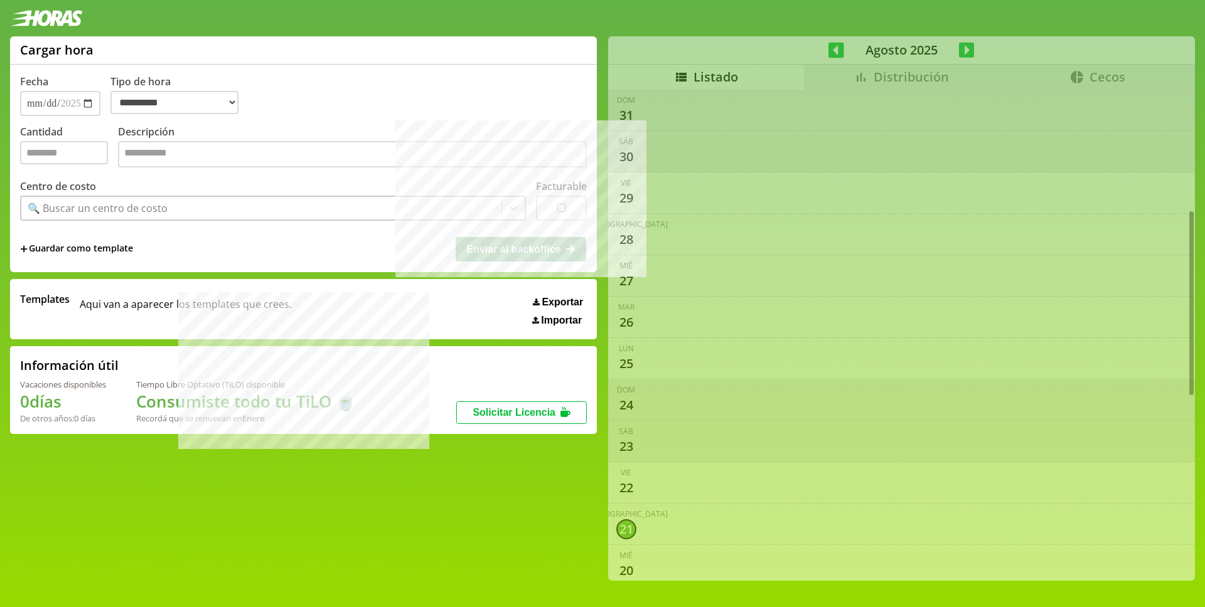 The image size is (1205, 607). What do you see at coordinates (46, 18) in the screenshot?
I see `img: logotipo` at bounding box center [46, 18].